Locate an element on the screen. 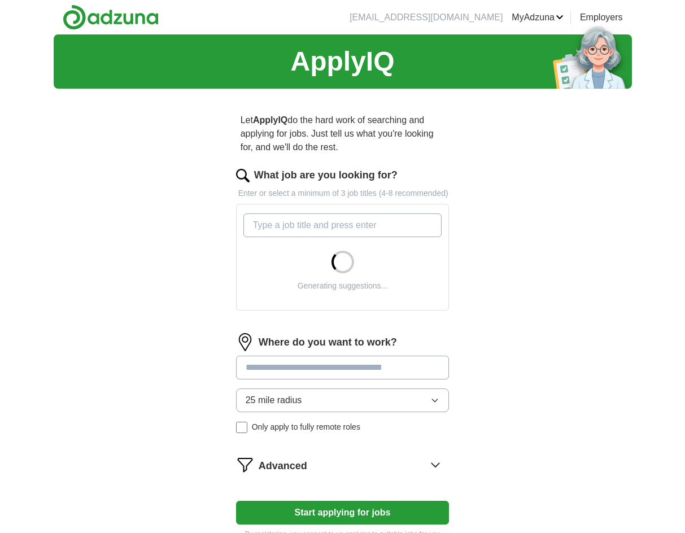 The width and height of the screenshot is (685, 533). label: What job are you looking for? is located at coordinates (326, 175).